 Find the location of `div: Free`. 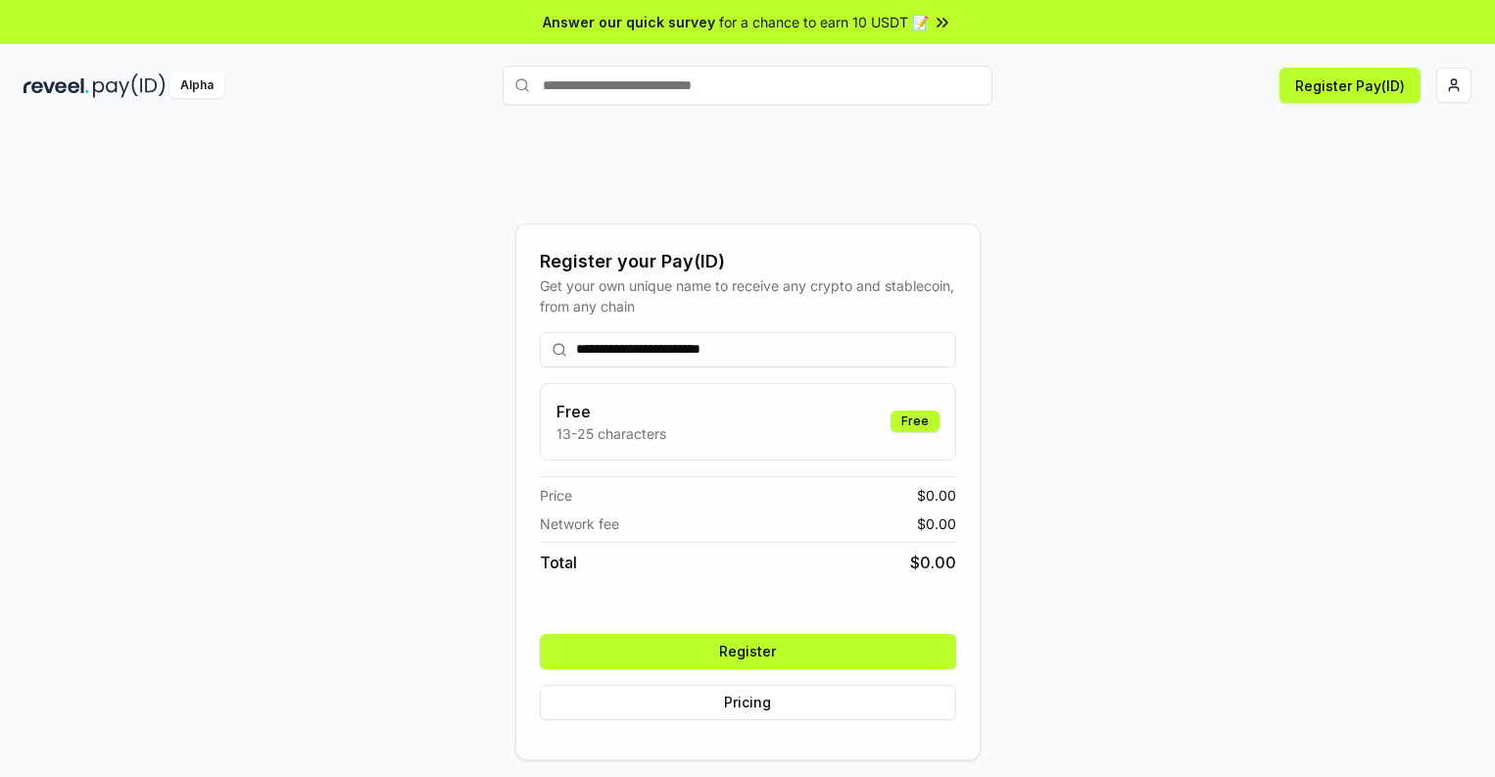

div: Free is located at coordinates (915, 421).